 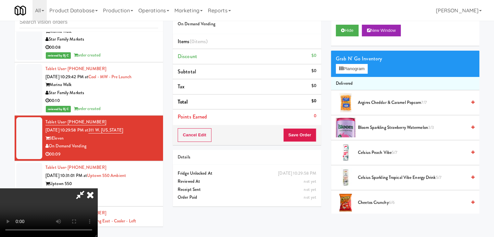 I want to click on span: Subtotal, so click(x=187, y=71).